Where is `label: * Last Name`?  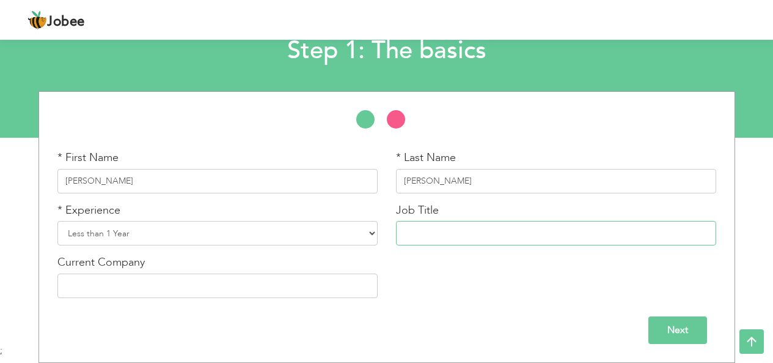
label: * Last Name is located at coordinates (426, 158).